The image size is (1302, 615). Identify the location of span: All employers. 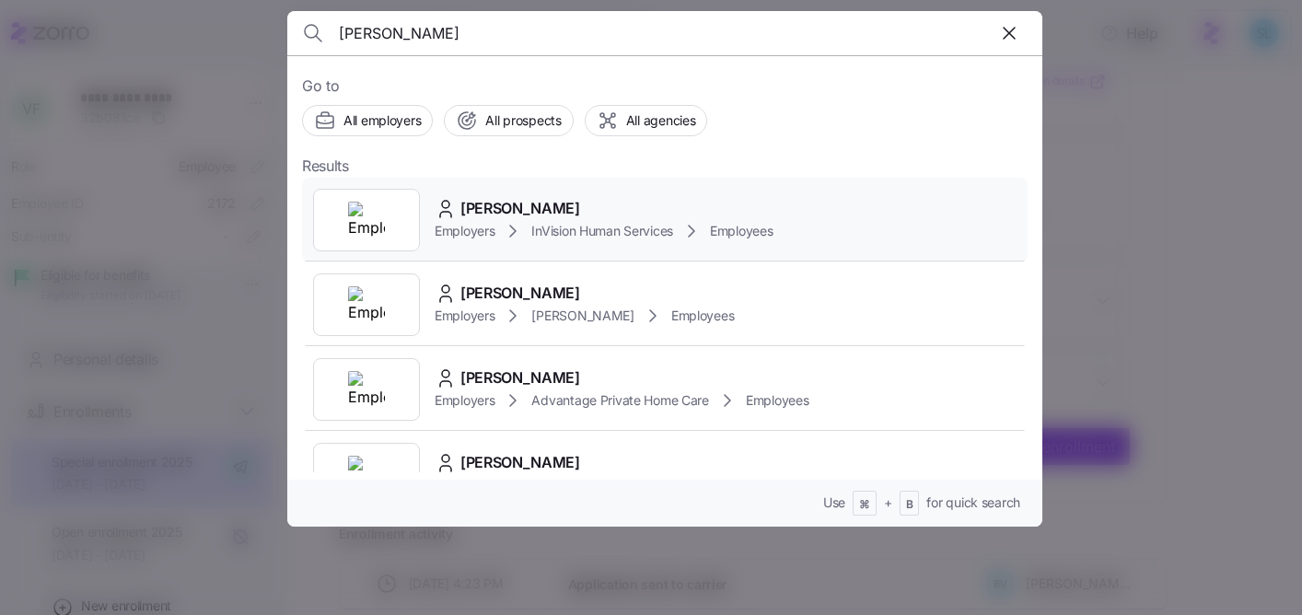
(382, 121).